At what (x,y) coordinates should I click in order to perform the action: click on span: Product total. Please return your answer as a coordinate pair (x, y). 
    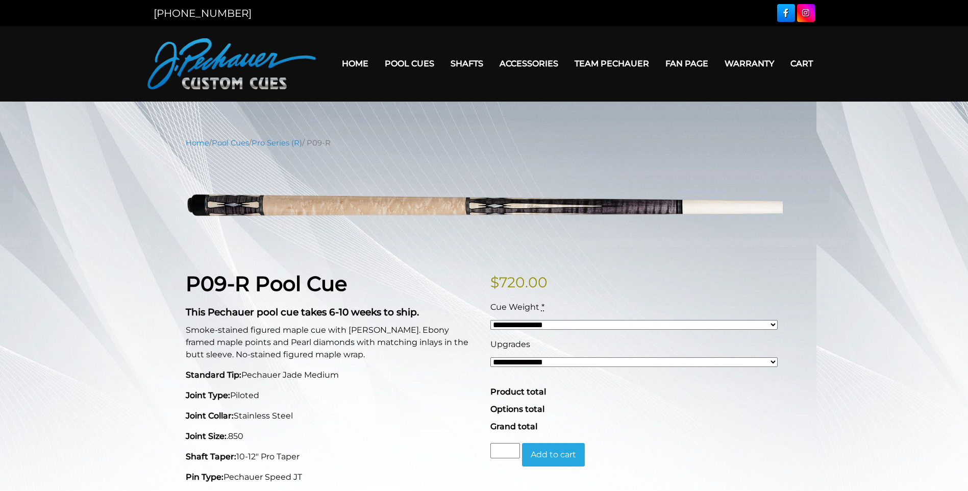
    Looking at the image, I should click on (518, 392).